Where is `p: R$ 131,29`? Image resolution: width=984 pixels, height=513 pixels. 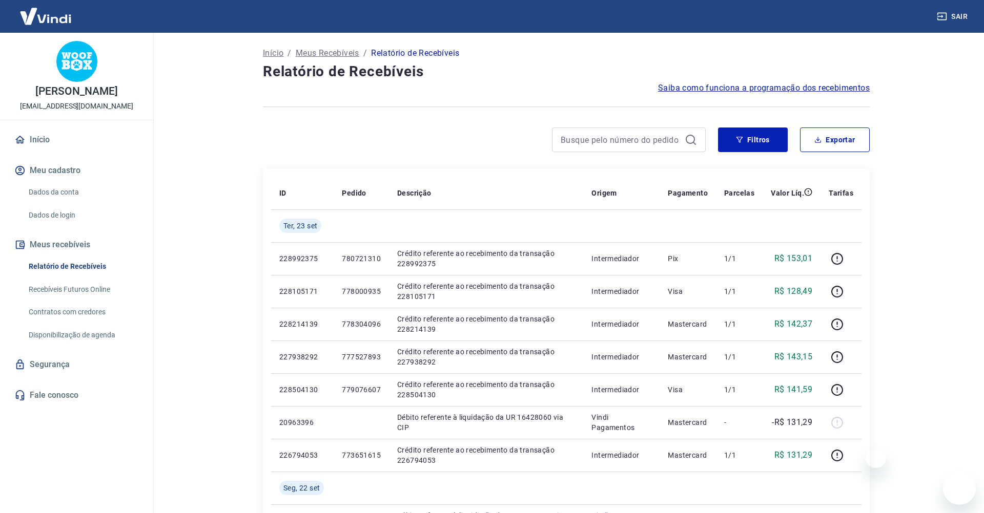 p: R$ 131,29 is located at coordinates (793, 455).